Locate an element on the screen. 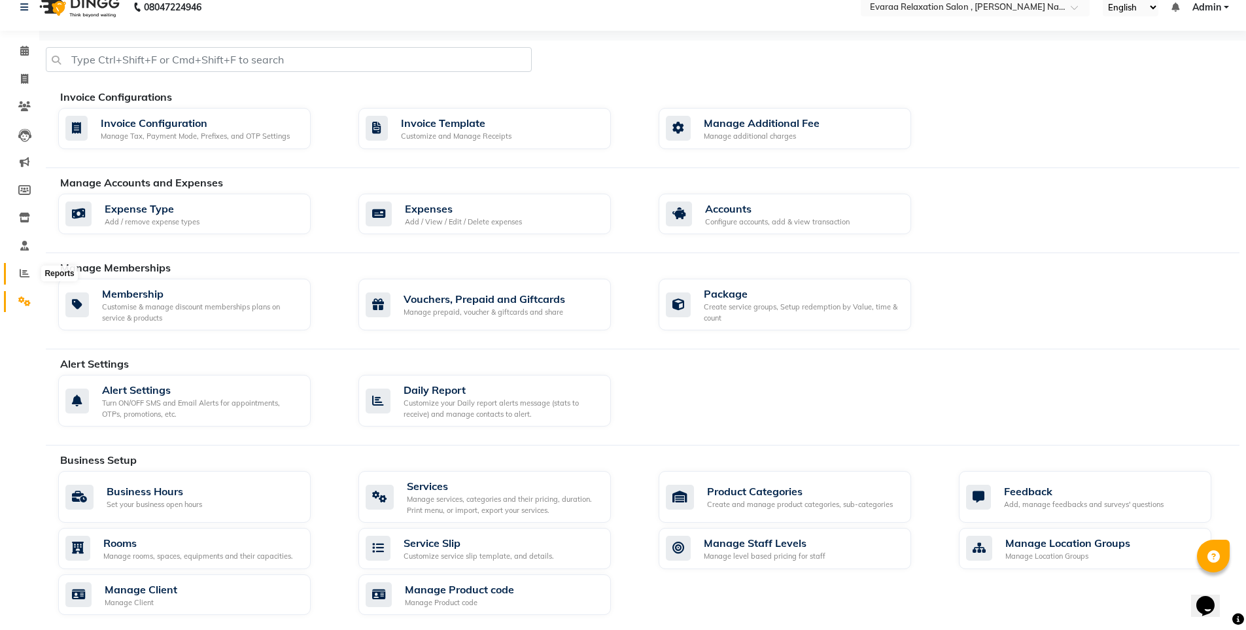  a: Invoice TemplateCustomize and Manage Receipts is located at coordinates (498, 128).